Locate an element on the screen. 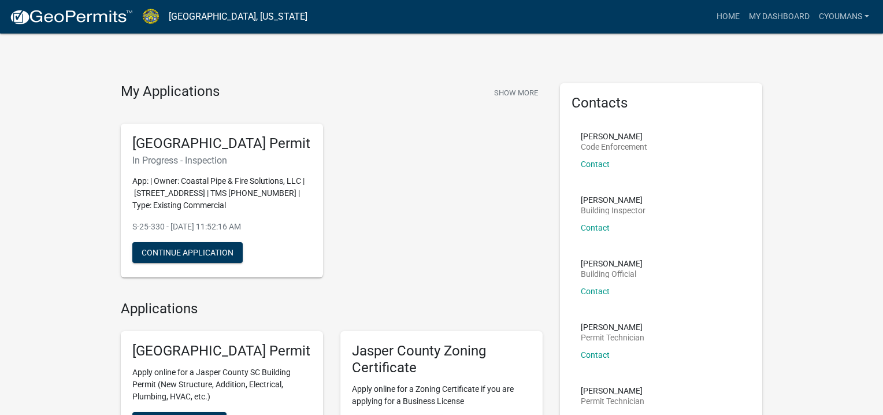 This screenshot has width=883, height=415. h5: Jasper County Zoning Certificate is located at coordinates (441, 359).